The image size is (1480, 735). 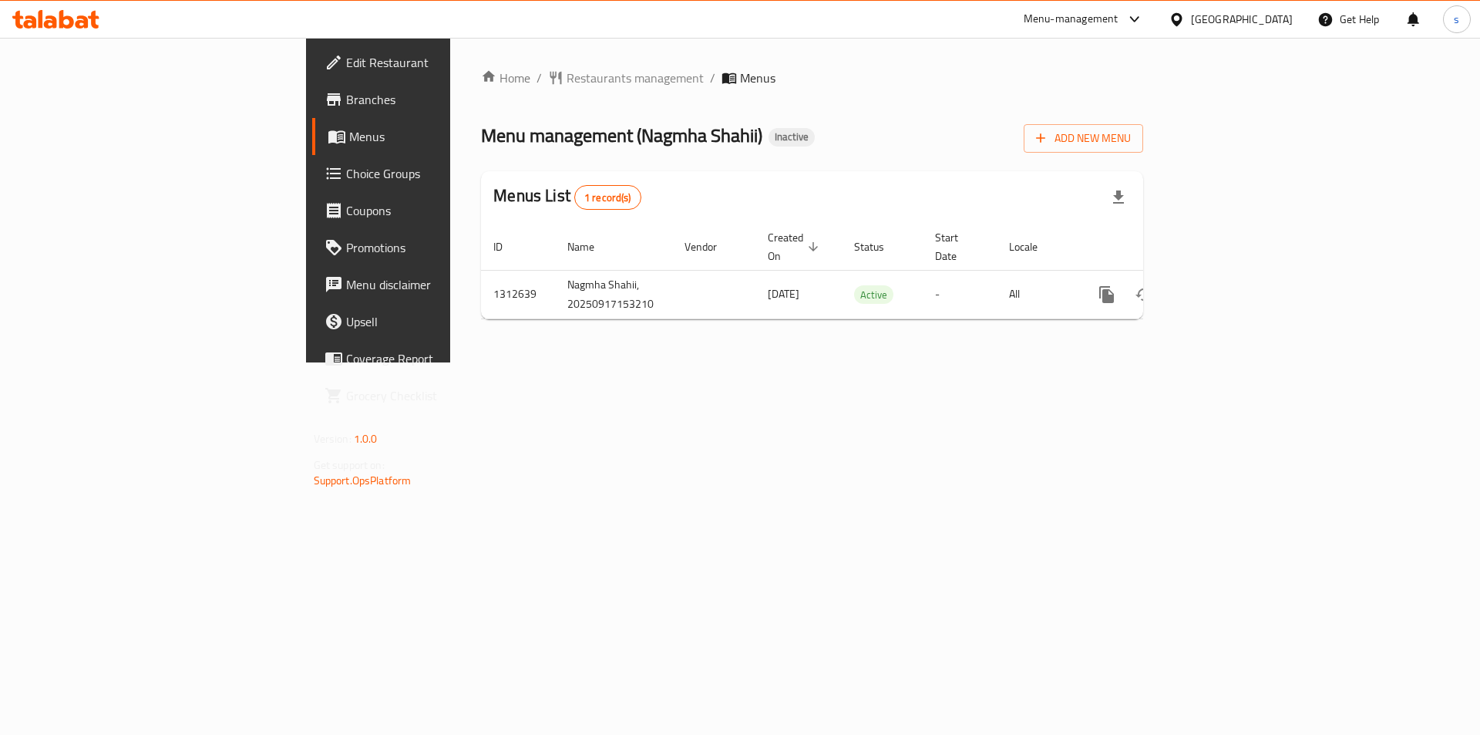 I want to click on a: Branches, so click(x=433, y=99).